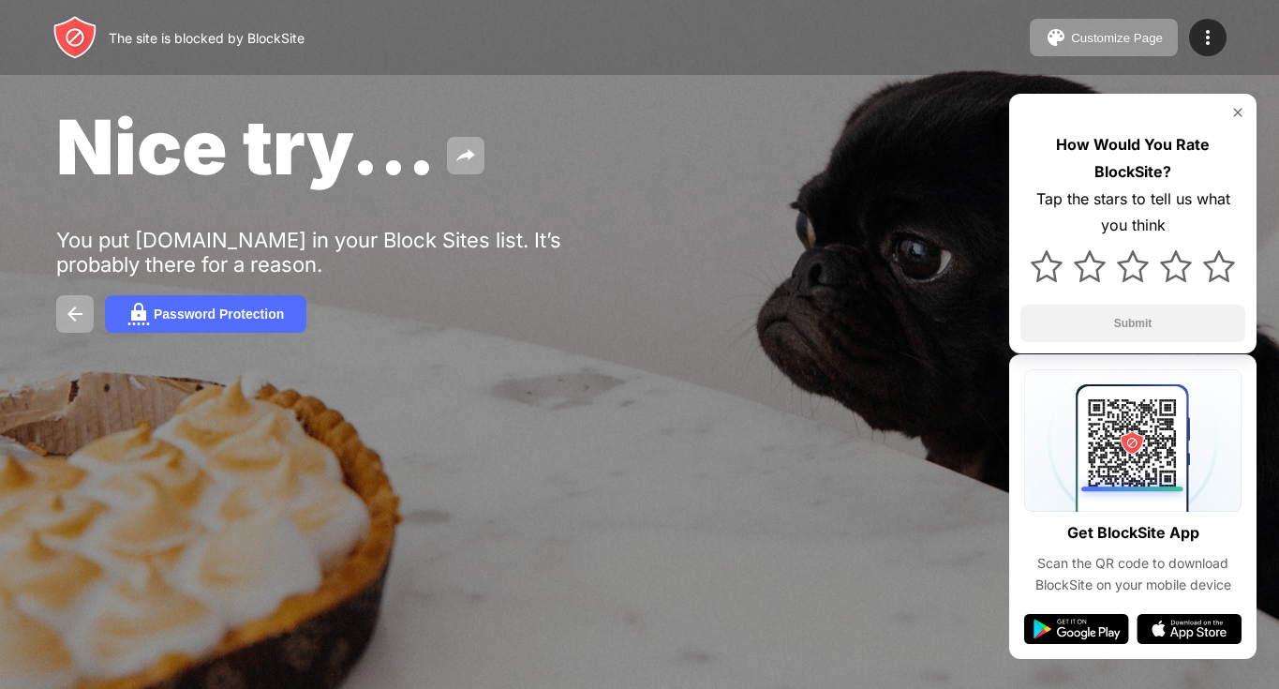  Describe the element at coordinates (1133, 441) in the screenshot. I see `img: qrcode.svg` at that location.